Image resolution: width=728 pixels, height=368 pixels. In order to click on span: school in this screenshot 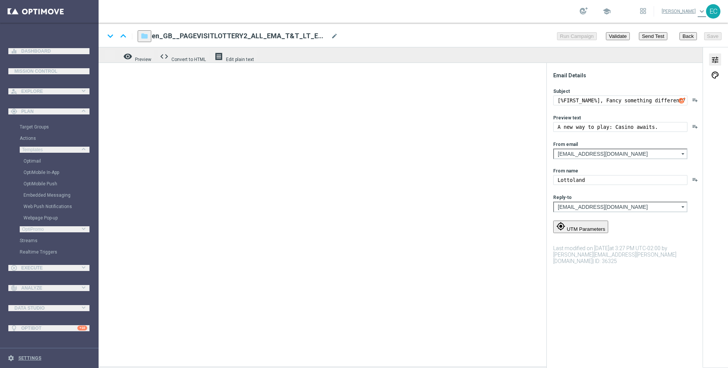, I will do `click(607, 11)`.